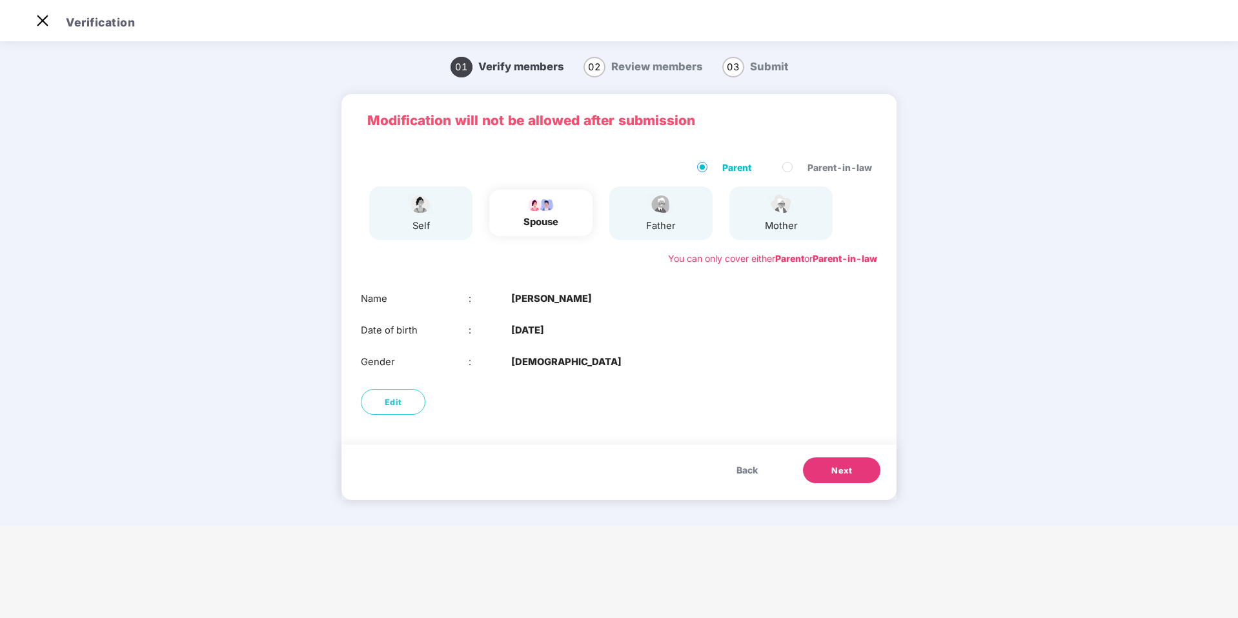  I want to click on img: svg+xml;base64,PHN2ZyBpZD0iRmF0aGVyX2ljb24iIHhtbG5zPSJodHRwOi8vd3d3LnczLm9yZy8yMDAwL3N2ZyIgeG1sbn..., so click(661, 204).